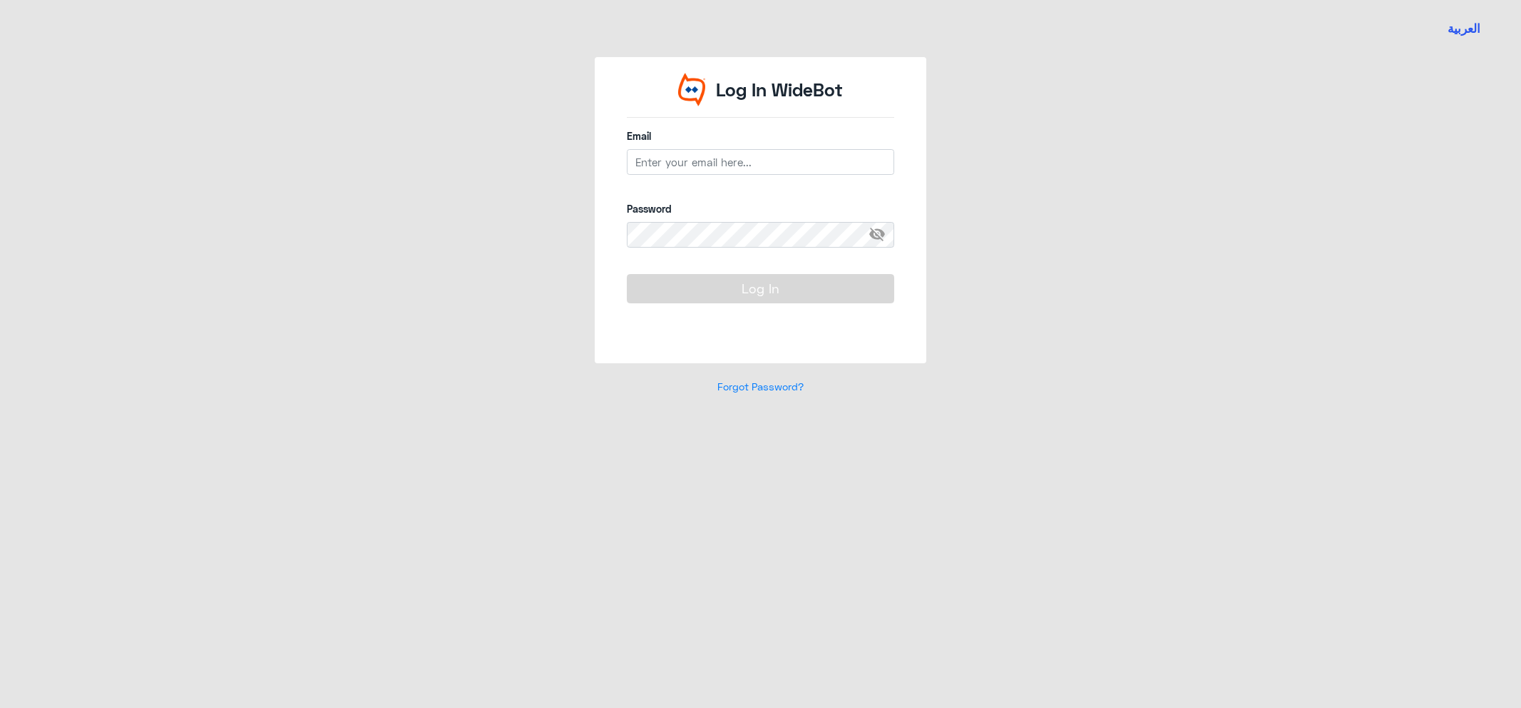  I want to click on p: Log In WideBot, so click(780, 90).